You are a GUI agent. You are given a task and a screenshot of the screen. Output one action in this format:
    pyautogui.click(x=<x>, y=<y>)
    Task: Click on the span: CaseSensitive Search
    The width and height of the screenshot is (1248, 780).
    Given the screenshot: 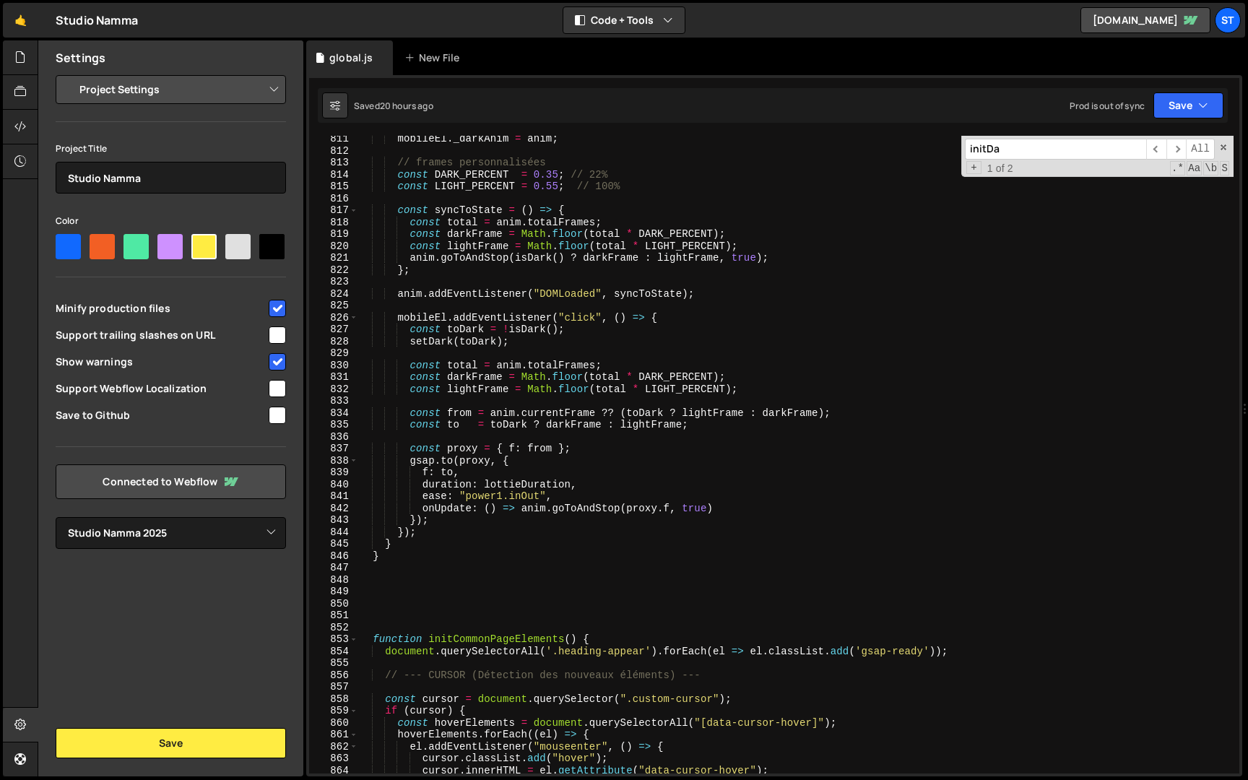 What is the action you would take?
    pyautogui.click(x=1193, y=168)
    